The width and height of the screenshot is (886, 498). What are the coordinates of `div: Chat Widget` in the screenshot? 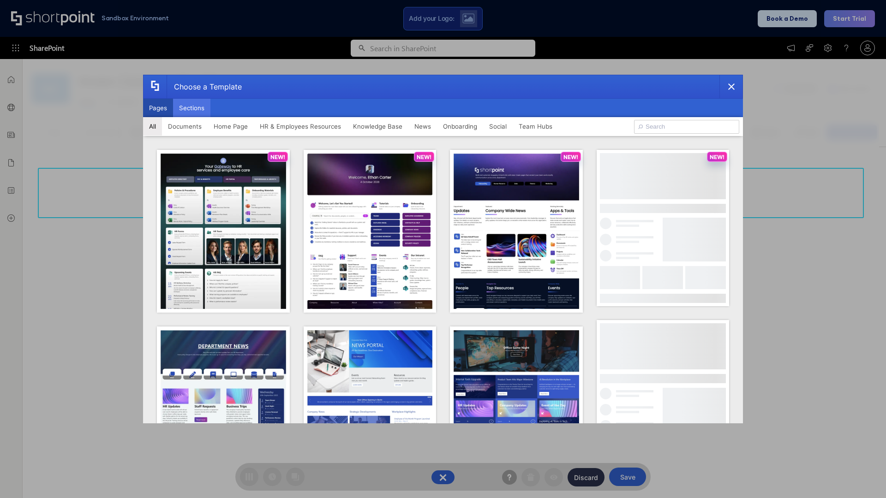 It's located at (863, 476).